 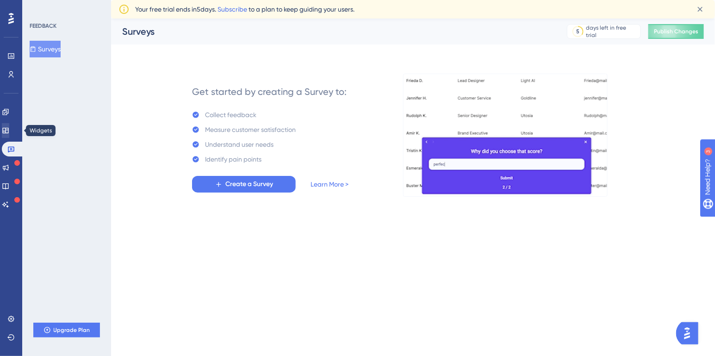 I want to click on img: launcher-image-alternative-text, so click(x=11, y=14).